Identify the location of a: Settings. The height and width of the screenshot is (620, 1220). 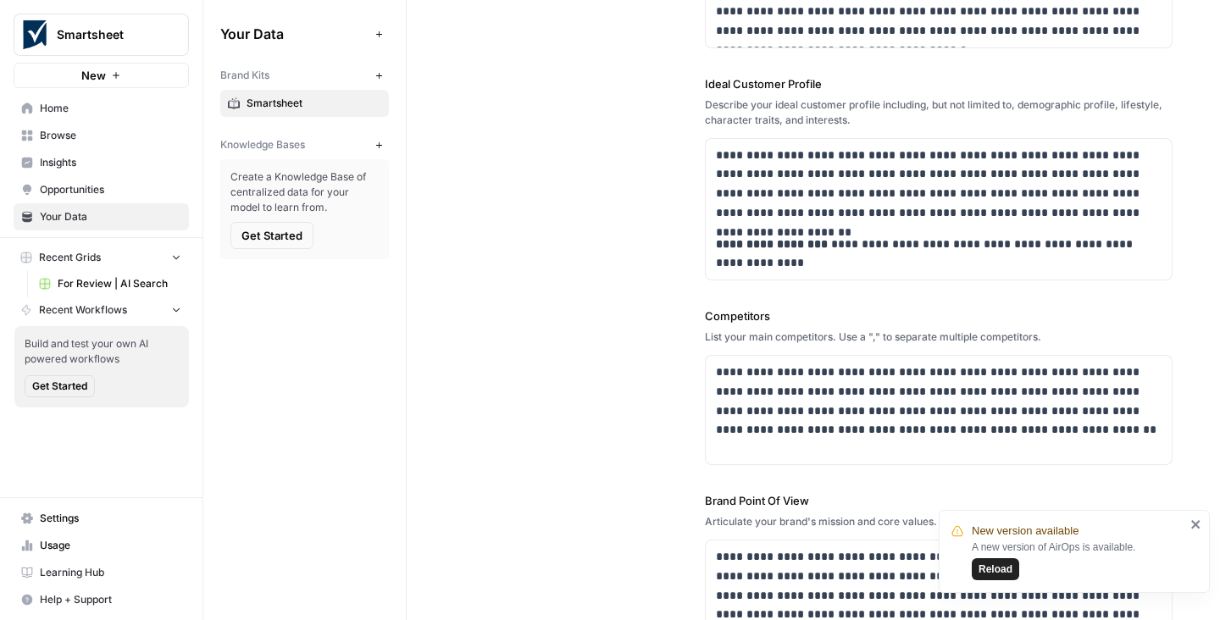
(101, 519).